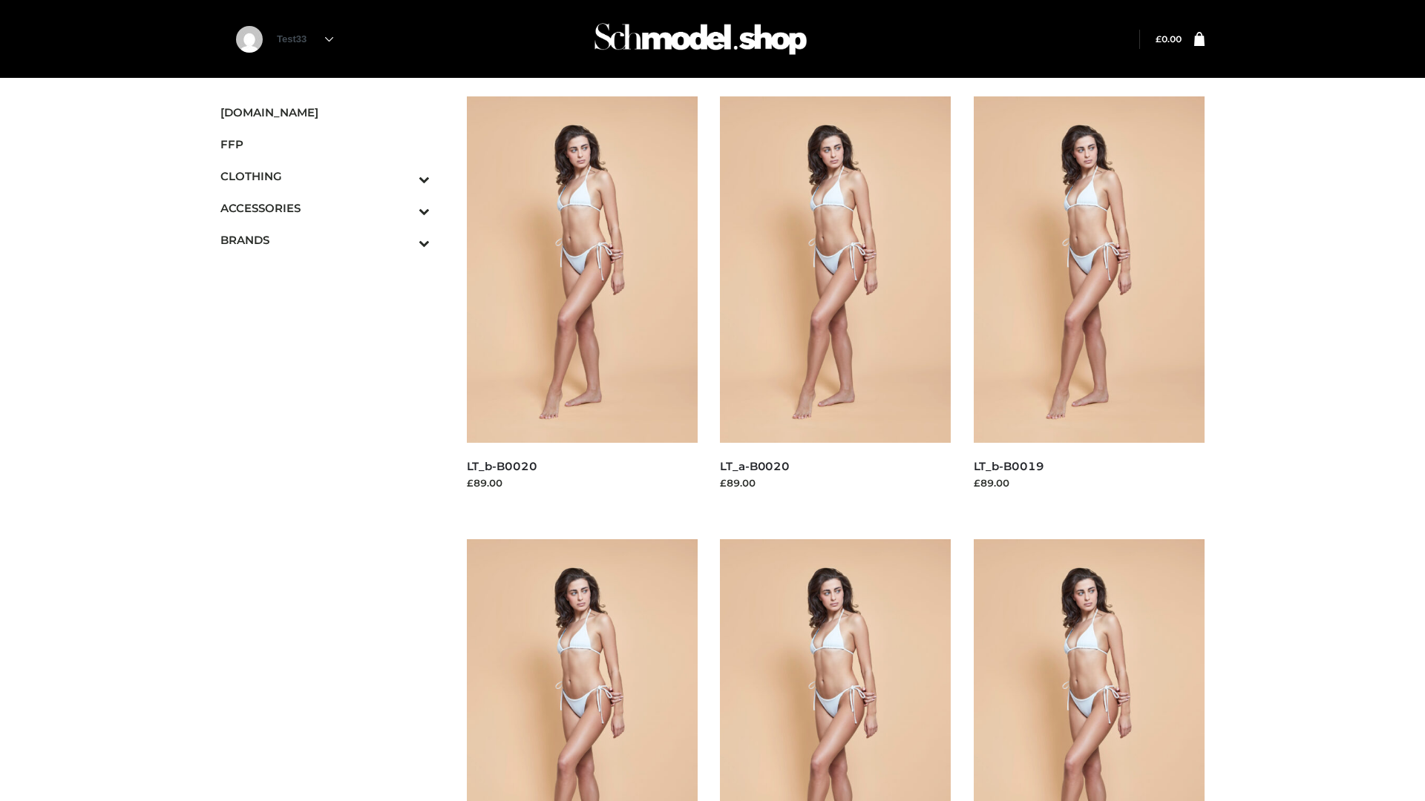 The height and width of the screenshot is (801, 1425). What do you see at coordinates (325, 176) in the screenshot?
I see `span: CLOTHING` at bounding box center [325, 176].